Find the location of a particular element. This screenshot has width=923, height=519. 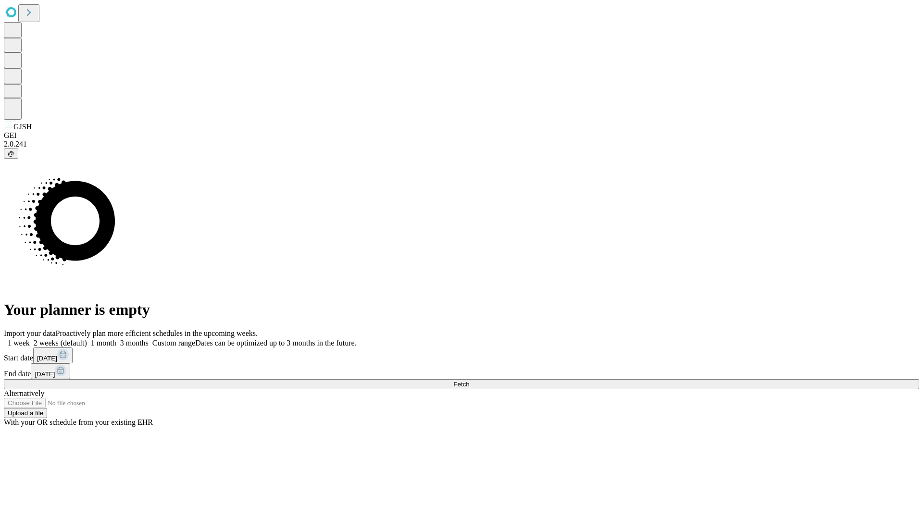

div: End date is located at coordinates (462, 371).